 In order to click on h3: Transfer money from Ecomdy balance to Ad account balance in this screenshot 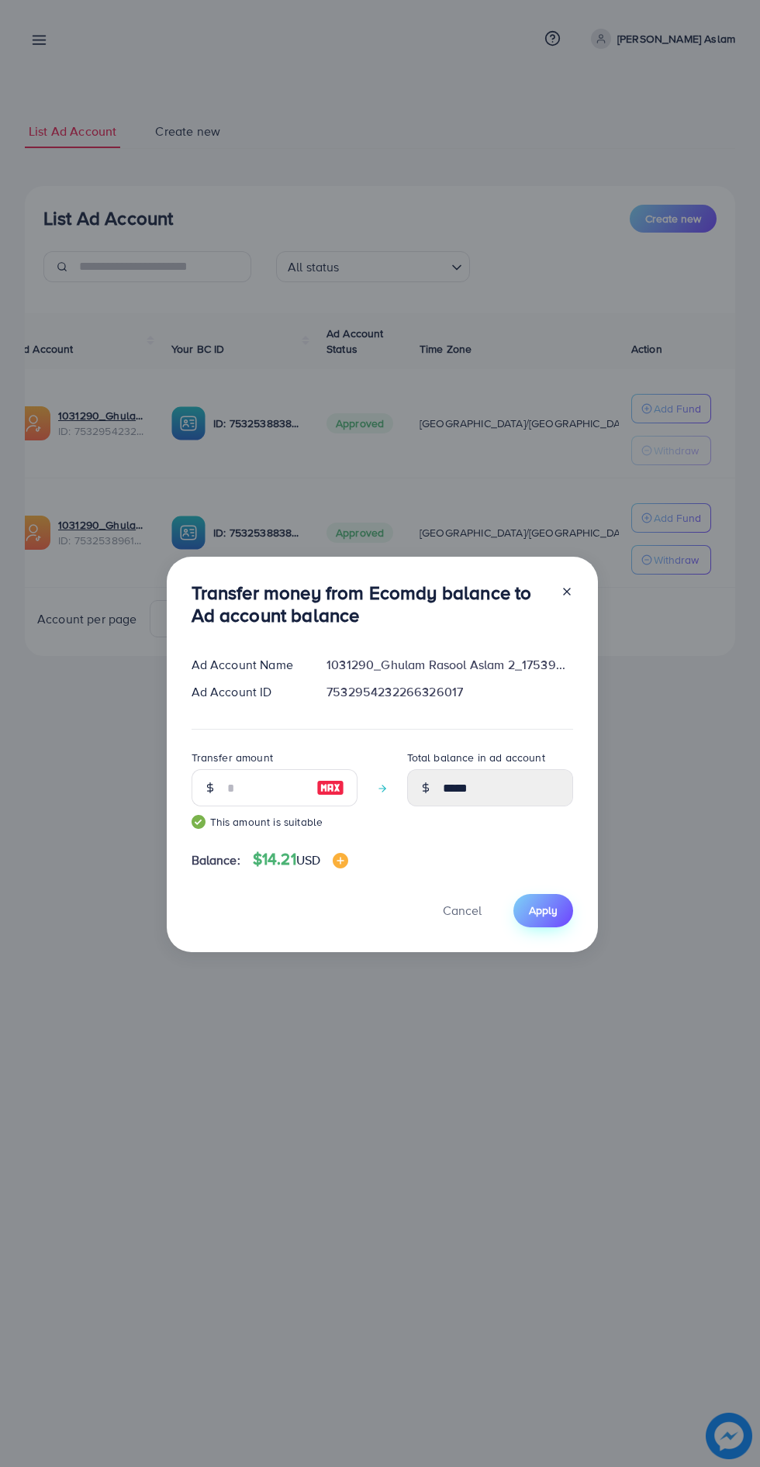, I will do `click(370, 604)`.